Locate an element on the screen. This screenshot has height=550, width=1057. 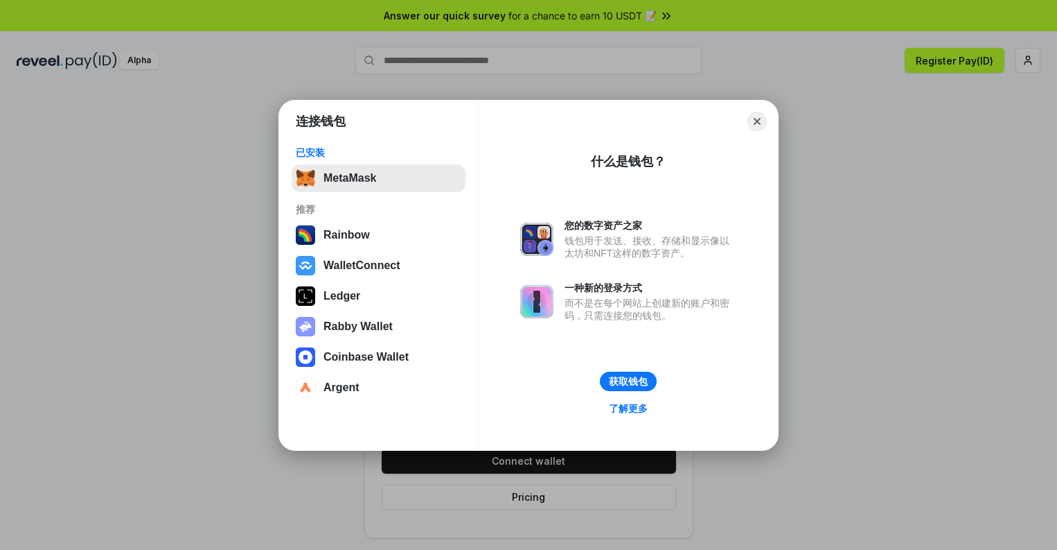
div: 一种新的登录方式 is located at coordinates (651, 288).